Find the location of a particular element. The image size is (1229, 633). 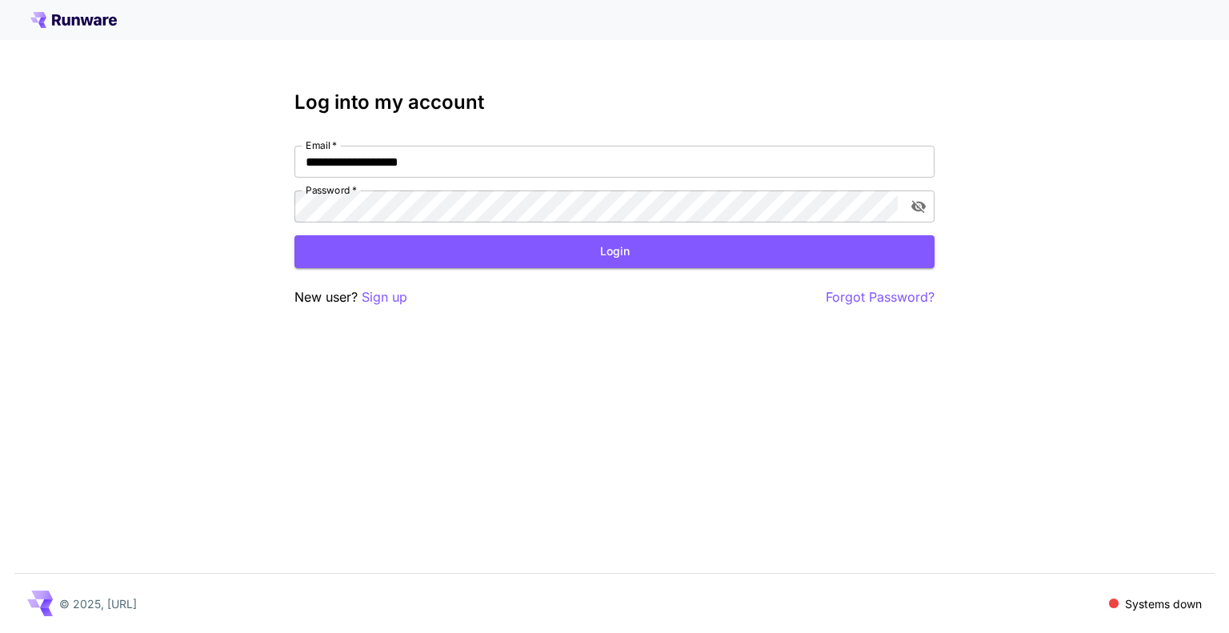

button: Sign up is located at coordinates (384, 297).